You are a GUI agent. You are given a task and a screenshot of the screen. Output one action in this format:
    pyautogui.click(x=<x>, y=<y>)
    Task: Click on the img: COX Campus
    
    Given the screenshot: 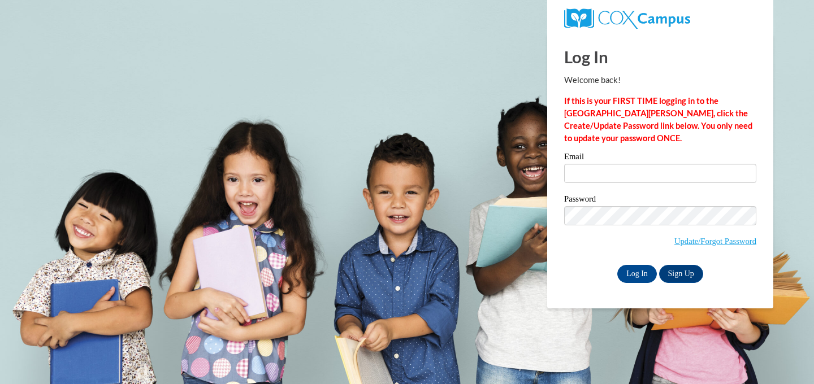 What is the action you would take?
    pyautogui.click(x=627, y=19)
    